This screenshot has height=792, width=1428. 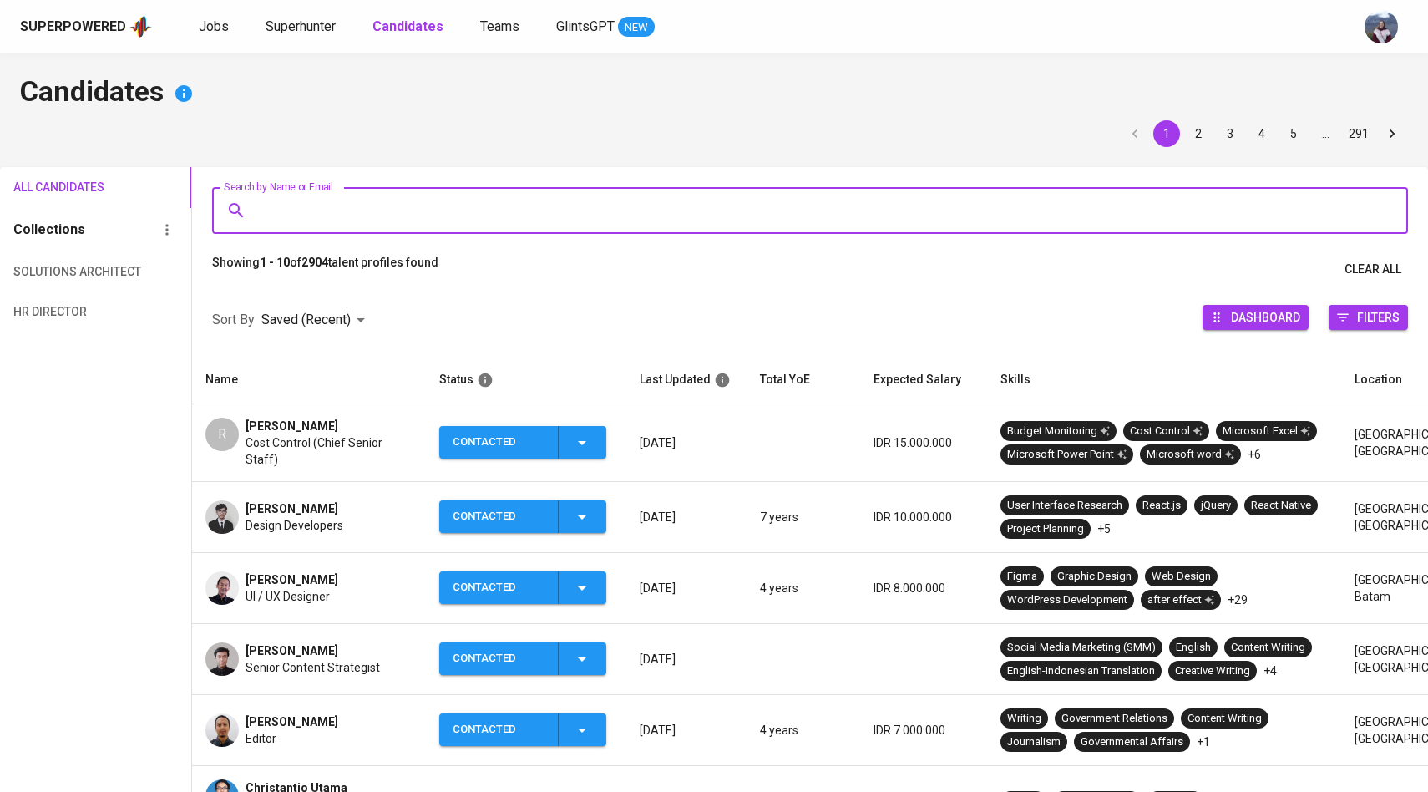 I want to click on th: Expected Salary, so click(x=924, y=380).